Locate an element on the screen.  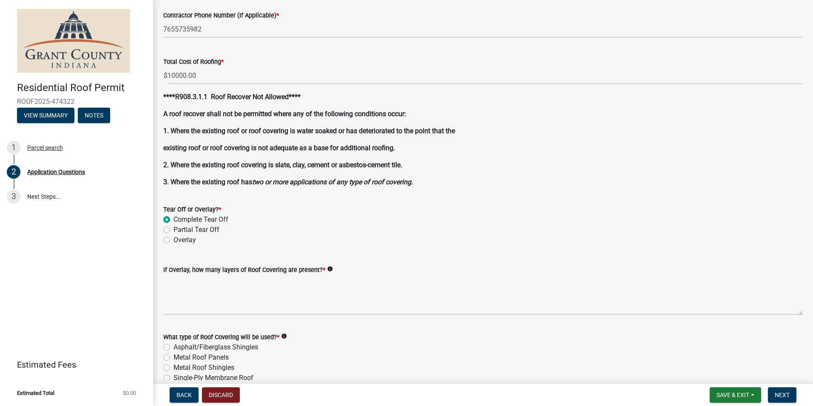
wm-modal-confirm: Summary is located at coordinates (46, 116).